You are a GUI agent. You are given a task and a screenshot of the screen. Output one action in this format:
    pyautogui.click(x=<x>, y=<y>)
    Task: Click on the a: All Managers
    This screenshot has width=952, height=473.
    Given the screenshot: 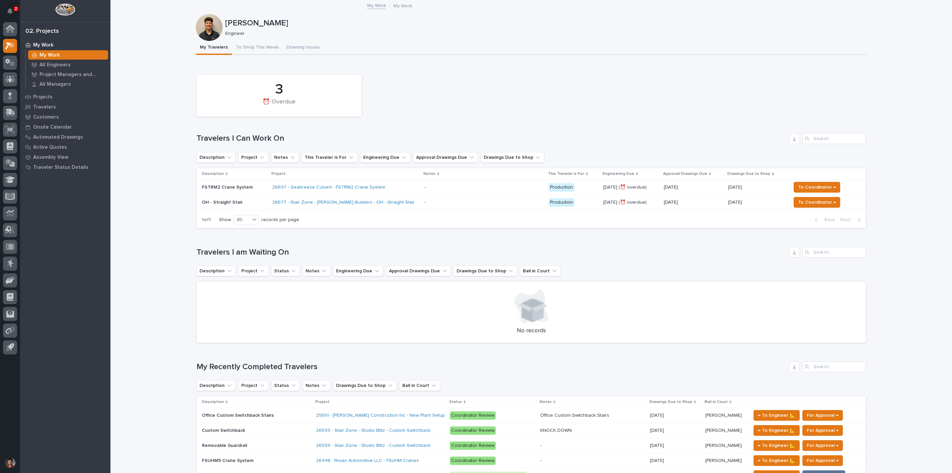 What is the action you would take?
    pyautogui.click(x=68, y=84)
    